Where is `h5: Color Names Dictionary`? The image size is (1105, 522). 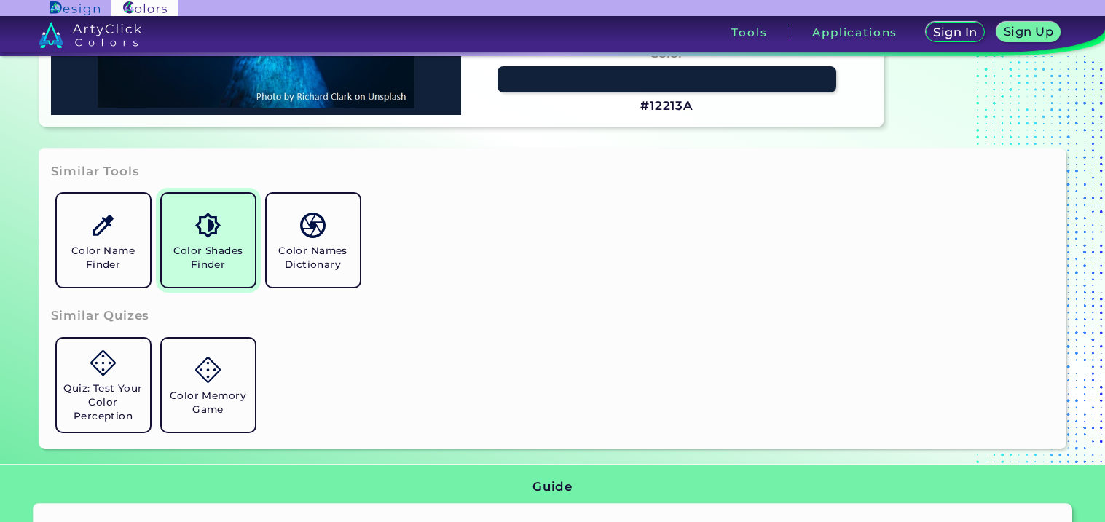
h5: Color Names Dictionary is located at coordinates (313, 258).